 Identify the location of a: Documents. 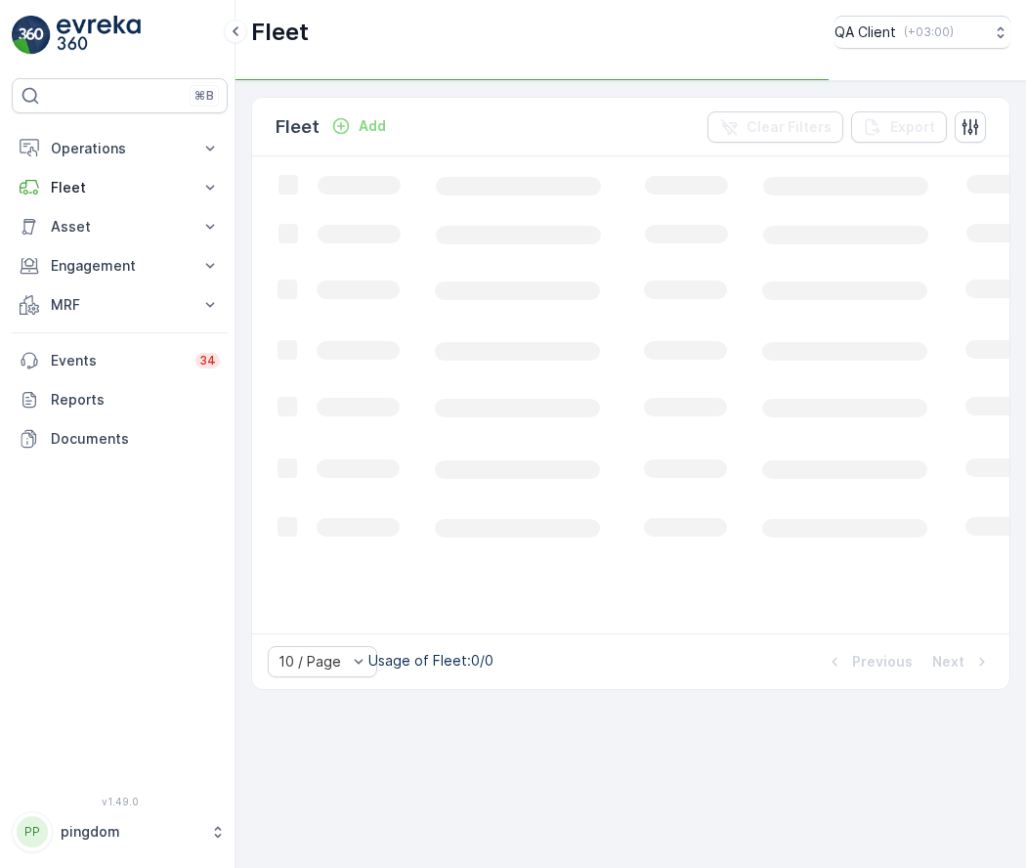
(119, 439).